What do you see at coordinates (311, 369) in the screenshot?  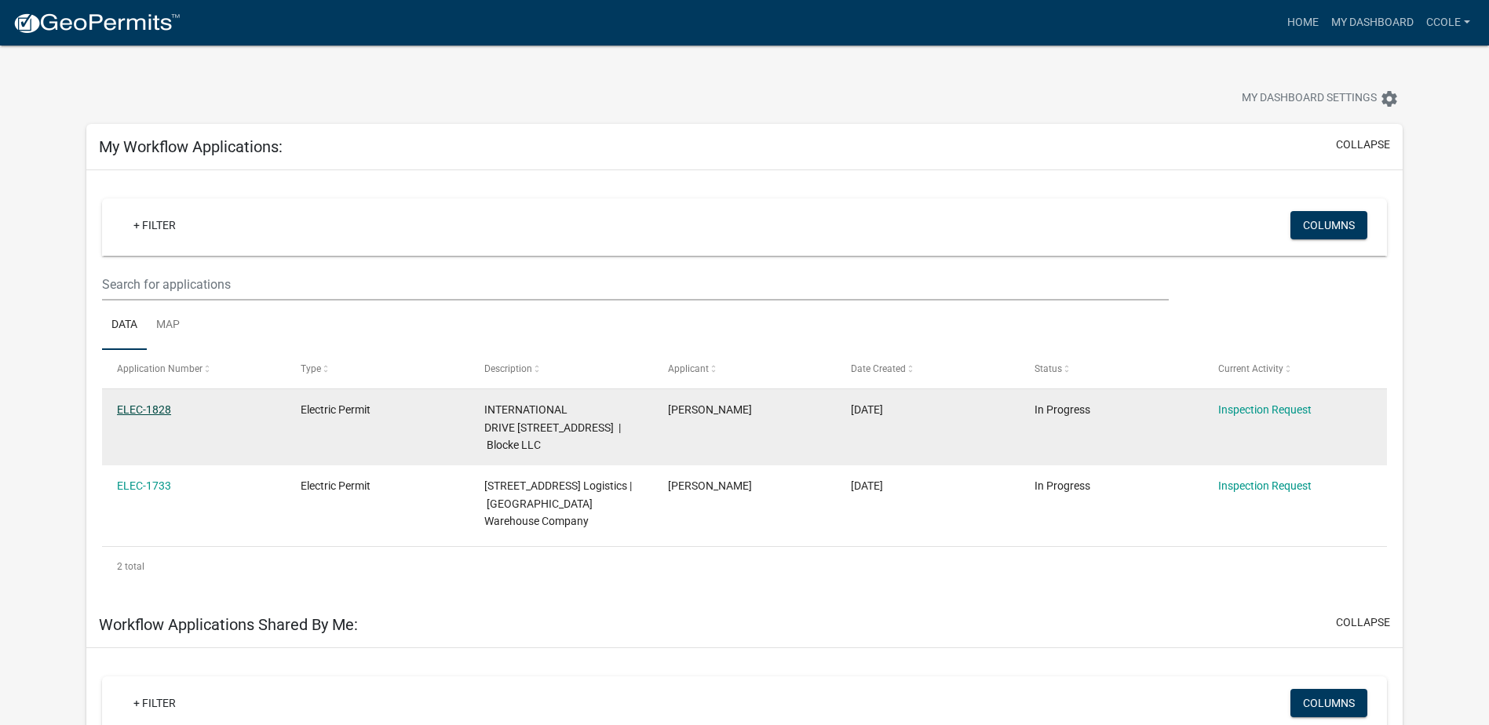 I see `span: Type` at bounding box center [311, 369].